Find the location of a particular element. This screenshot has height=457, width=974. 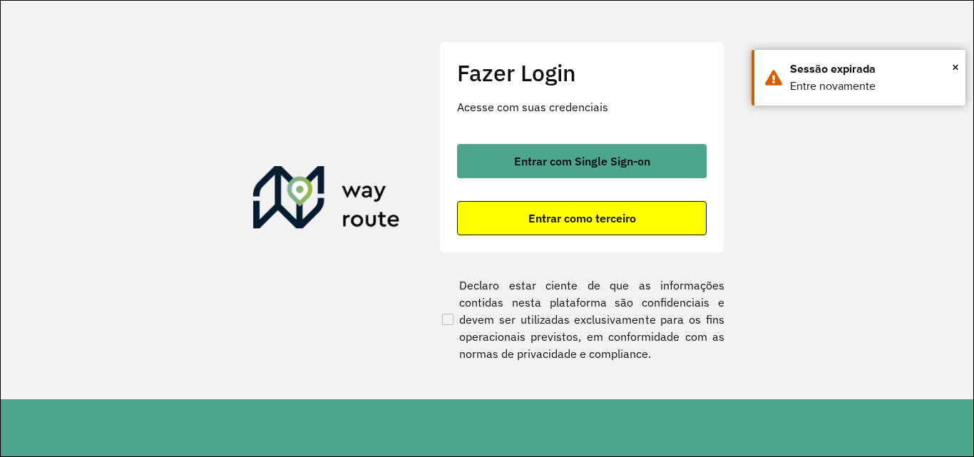

img: Roteirizador AmbevTech is located at coordinates (327, 200).